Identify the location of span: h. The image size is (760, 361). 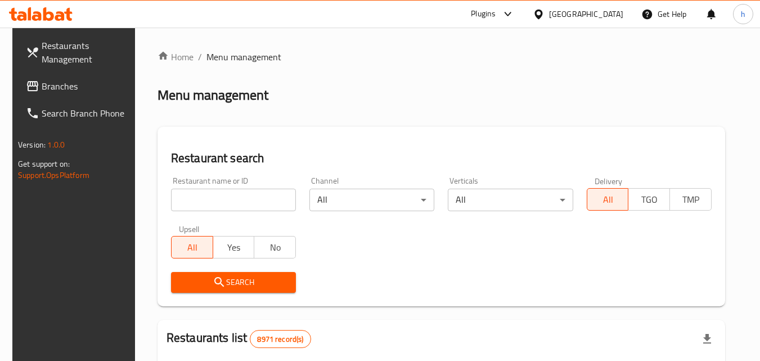
(743, 14).